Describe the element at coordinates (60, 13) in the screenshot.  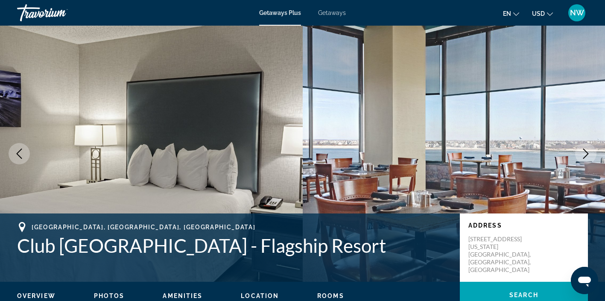
I see `a: Travorium` at that location.